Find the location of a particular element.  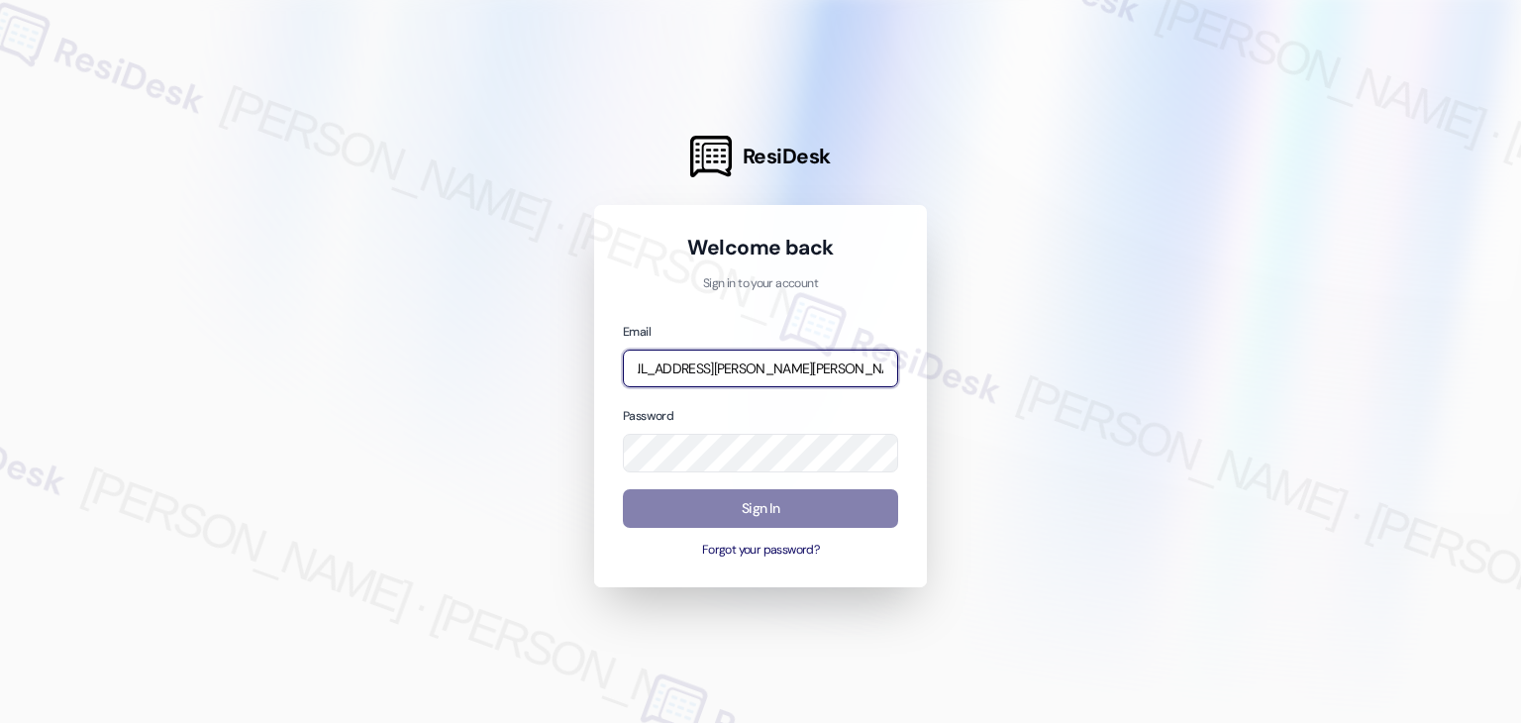

button: Forgot your password? is located at coordinates (761, 551).